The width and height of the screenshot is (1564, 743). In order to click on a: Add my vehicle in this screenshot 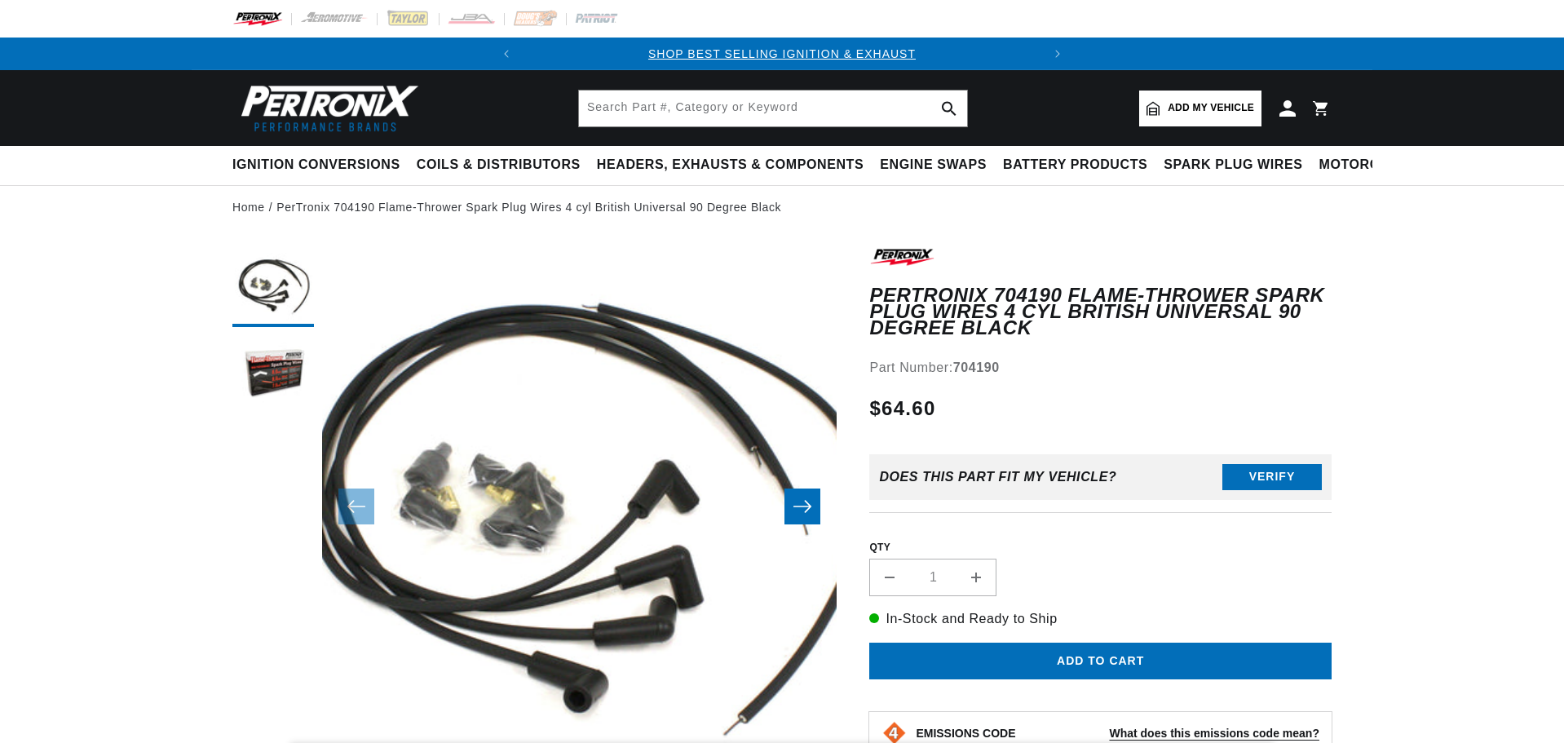, I will do `click(1200, 108)`.